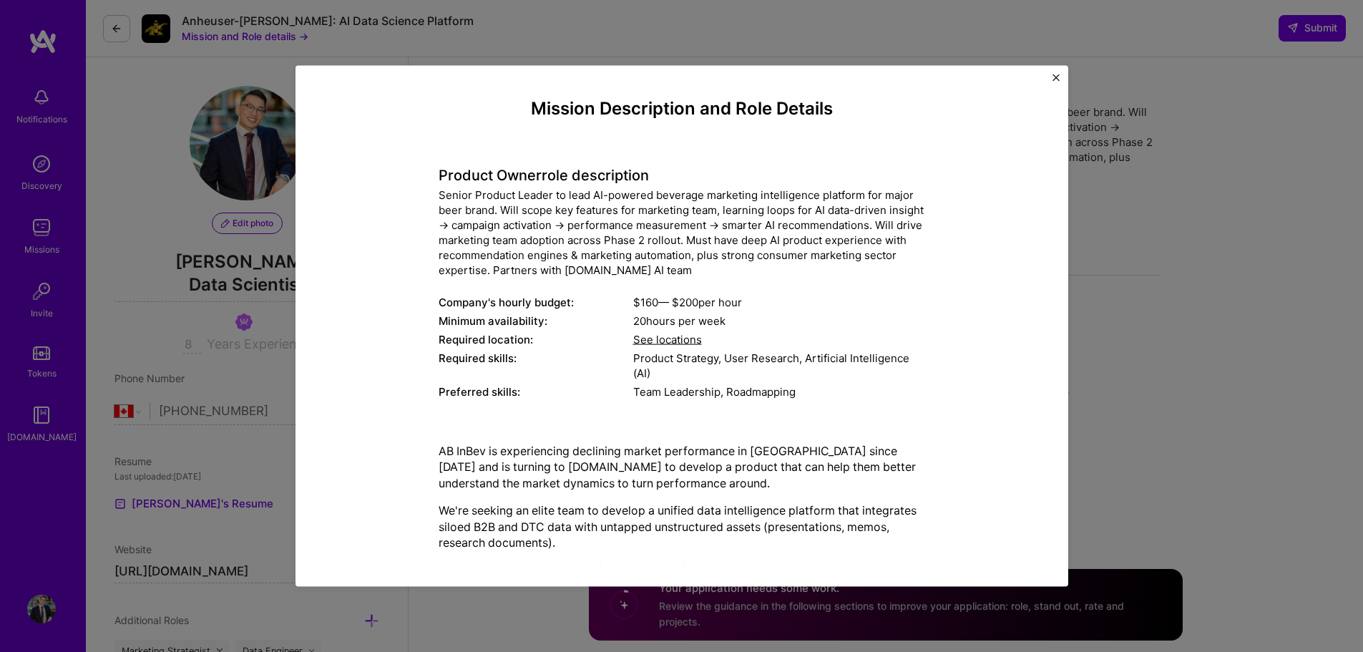  Describe the element at coordinates (682, 232) in the screenshot. I see `div: Senior Product Leader to lead AI-powered beverage marketing intelligence platform for major beer ...` at that location.